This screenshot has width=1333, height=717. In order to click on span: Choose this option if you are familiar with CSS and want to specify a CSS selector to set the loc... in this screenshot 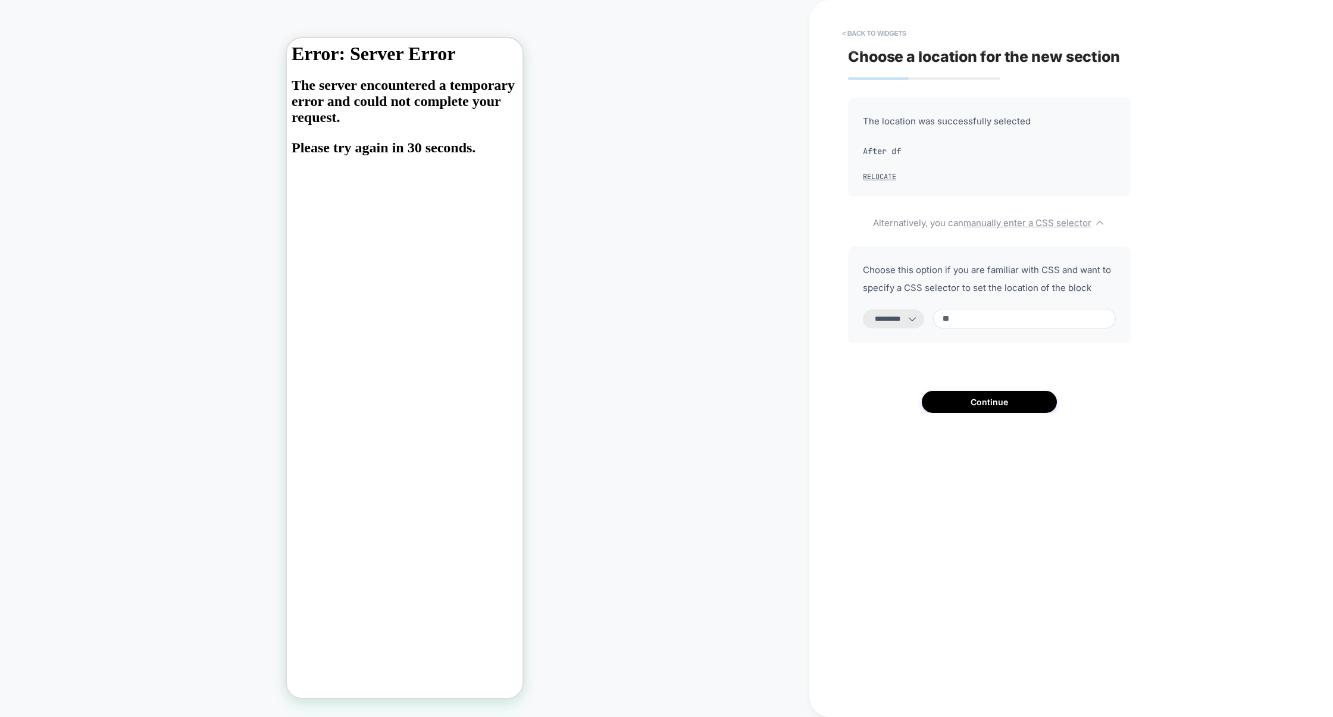, I will do `click(989, 279)`.